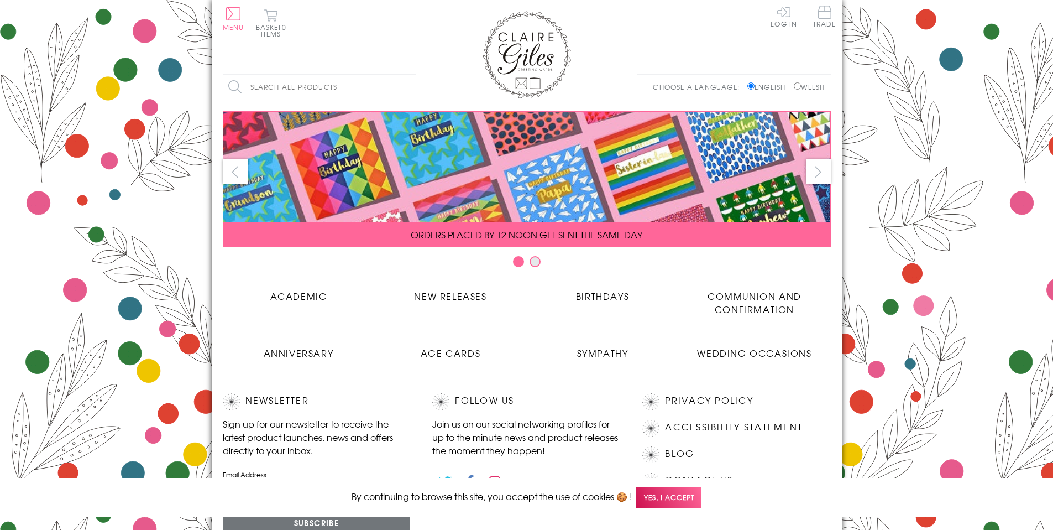  I want to click on span: Anniversary, so click(299, 353).